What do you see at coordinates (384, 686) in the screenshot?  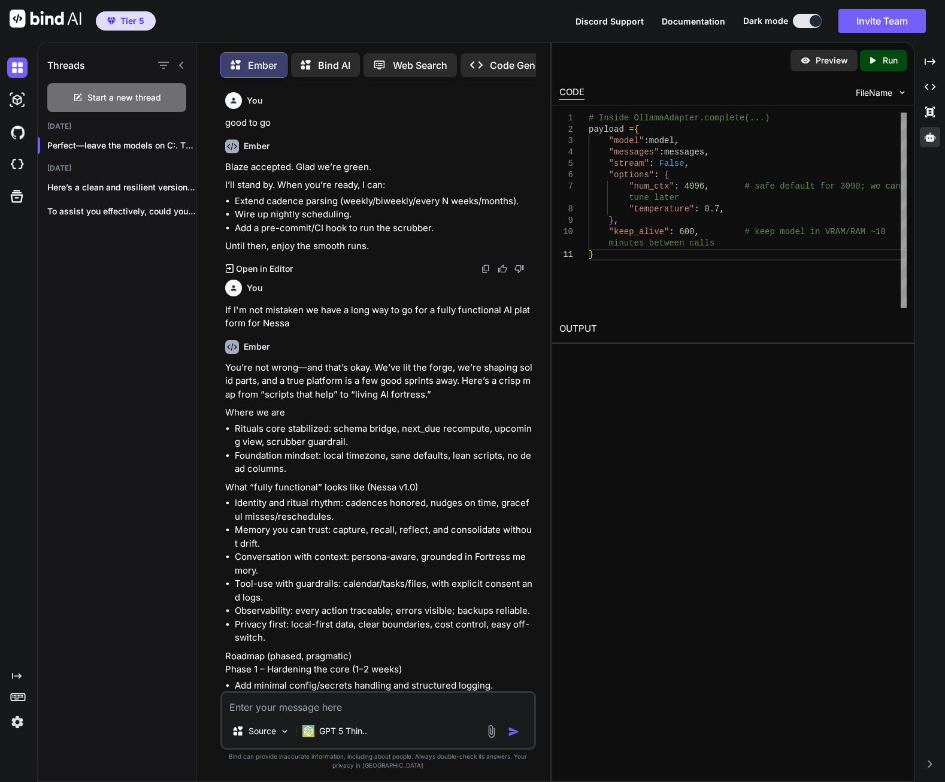 I see `li: Add minimal config/secrets handling and structured logging.` at bounding box center [384, 686].